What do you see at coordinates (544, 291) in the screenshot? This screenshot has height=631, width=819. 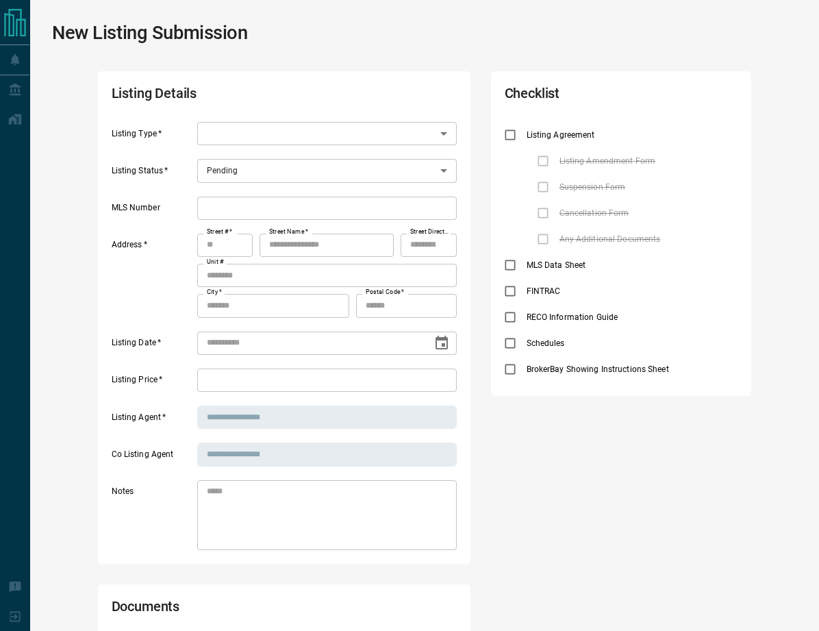 I see `span: FINTRAC` at bounding box center [544, 291].